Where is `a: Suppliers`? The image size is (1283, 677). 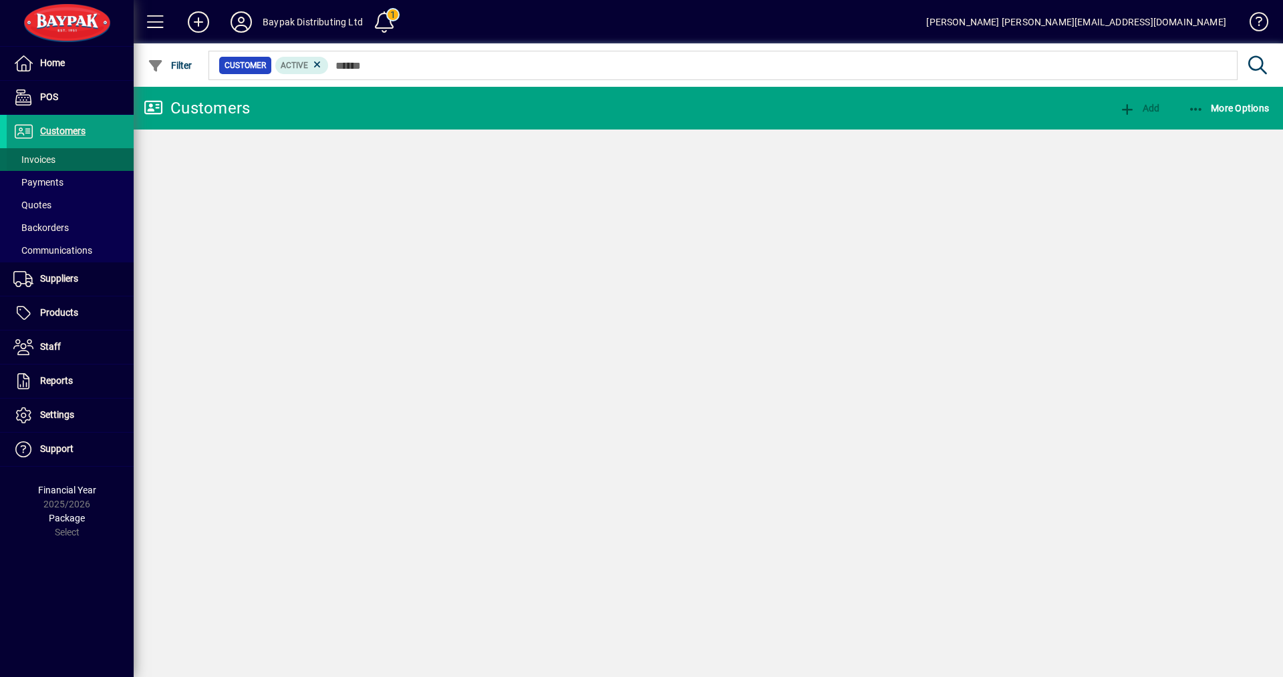
a: Suppliers is located at coordinates (70, 279).